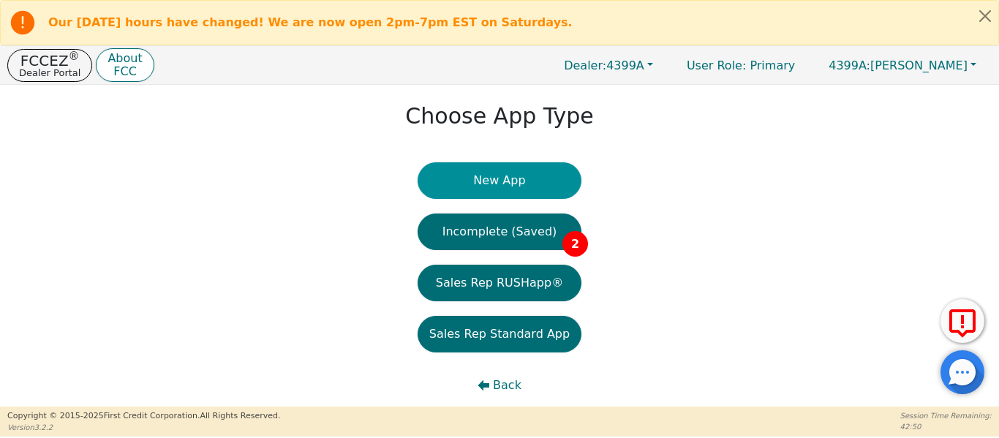  Describe the element at coordinates (575, 243) in the screenshot. I see `span: 2` at that location.